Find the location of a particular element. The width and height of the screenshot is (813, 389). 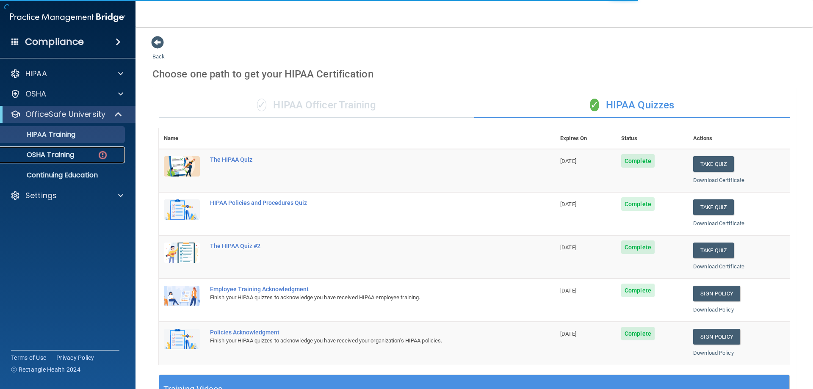

div: Finish your HIPAA quizzes to acknowledge you have received HIPAA employee training. is located at coordinates (361, 298).